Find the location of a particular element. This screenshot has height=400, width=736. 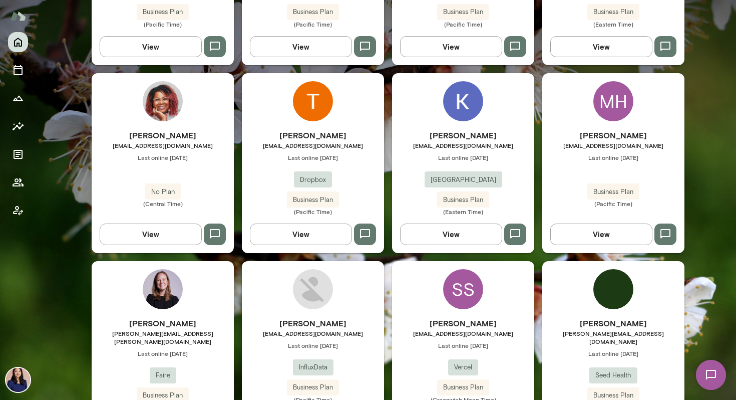

button: Insights is located at coordinates (18, 126).